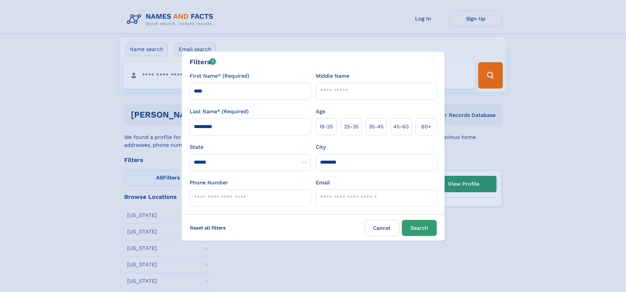  Describe the element at coordinates (419, 227) in the screenshot. I see `button: Search` at that location.